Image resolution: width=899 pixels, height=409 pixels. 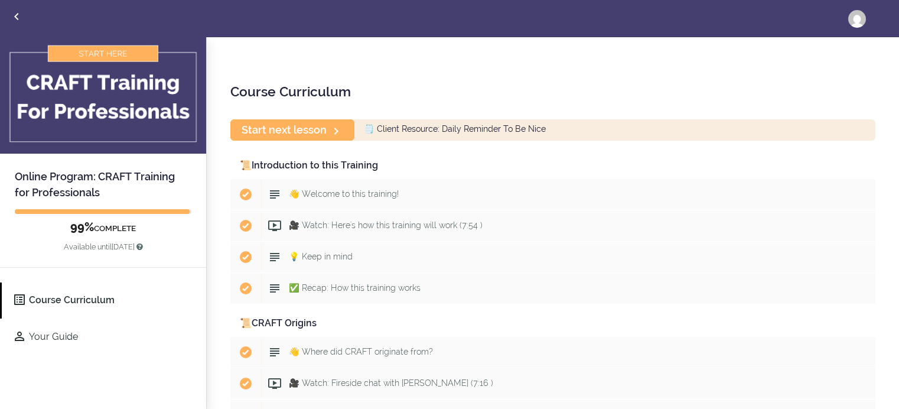 I want to click on div: COMPLETE, so click(x=103, y=236).